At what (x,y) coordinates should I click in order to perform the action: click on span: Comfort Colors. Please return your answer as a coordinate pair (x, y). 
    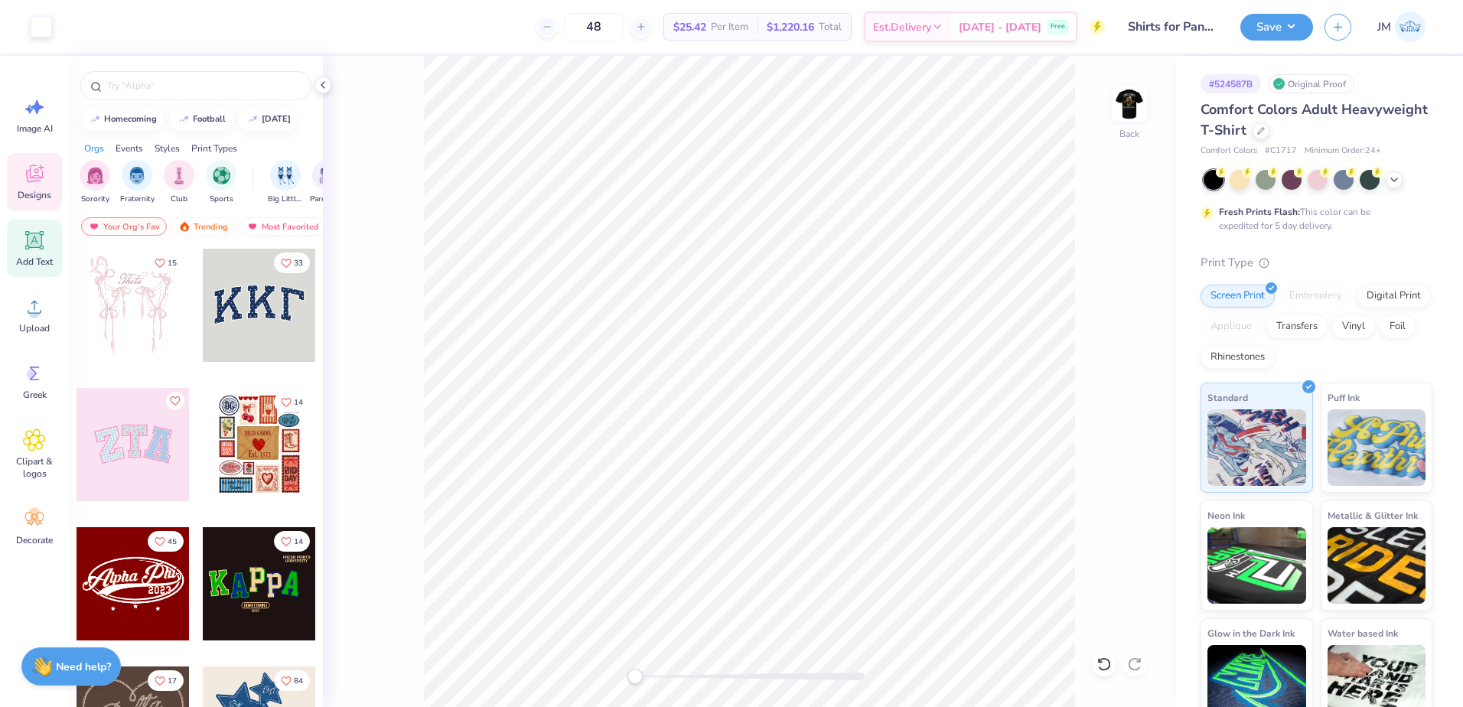
    Looking at the image, I should click on (1229, 151).